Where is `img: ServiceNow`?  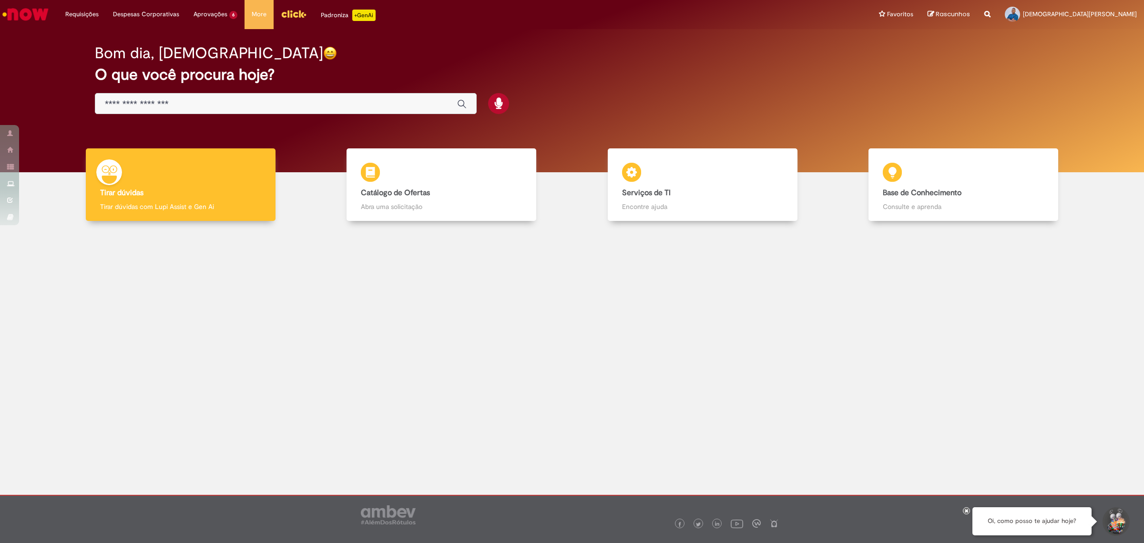
img: ServiceNow is located at coordinates (25, 14).